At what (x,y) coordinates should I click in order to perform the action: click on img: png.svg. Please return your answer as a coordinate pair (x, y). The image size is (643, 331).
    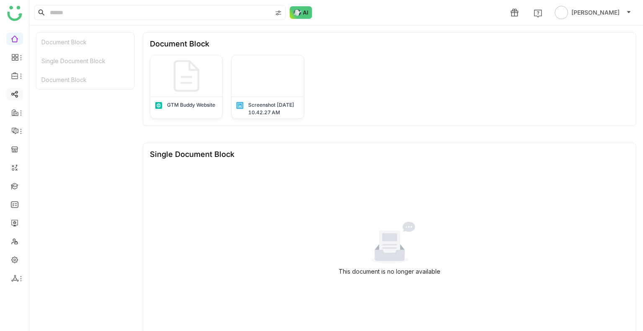
    Looking at the image, I should click on (240, 105).